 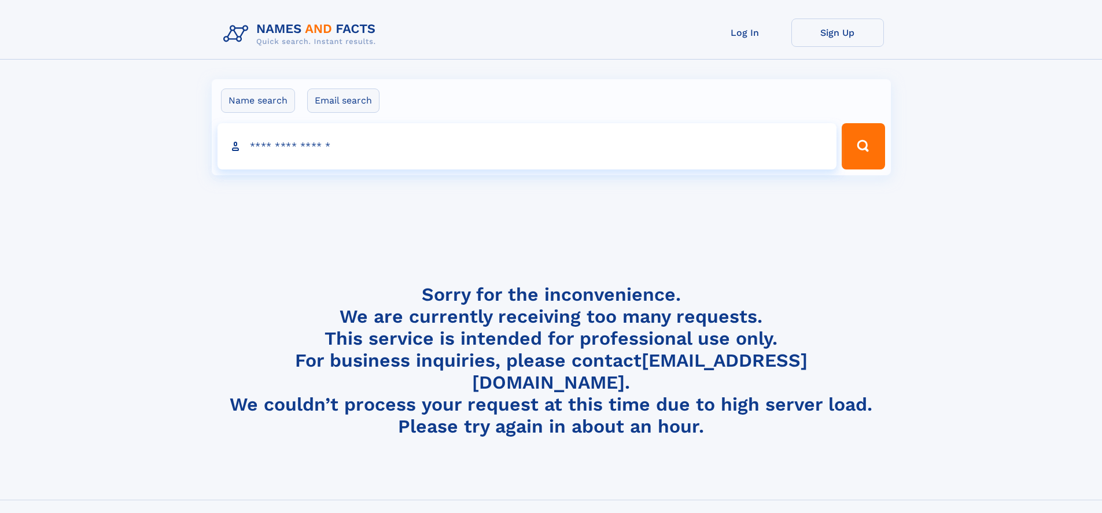 I want to click on a: Log In, so click(x=745, y=32).